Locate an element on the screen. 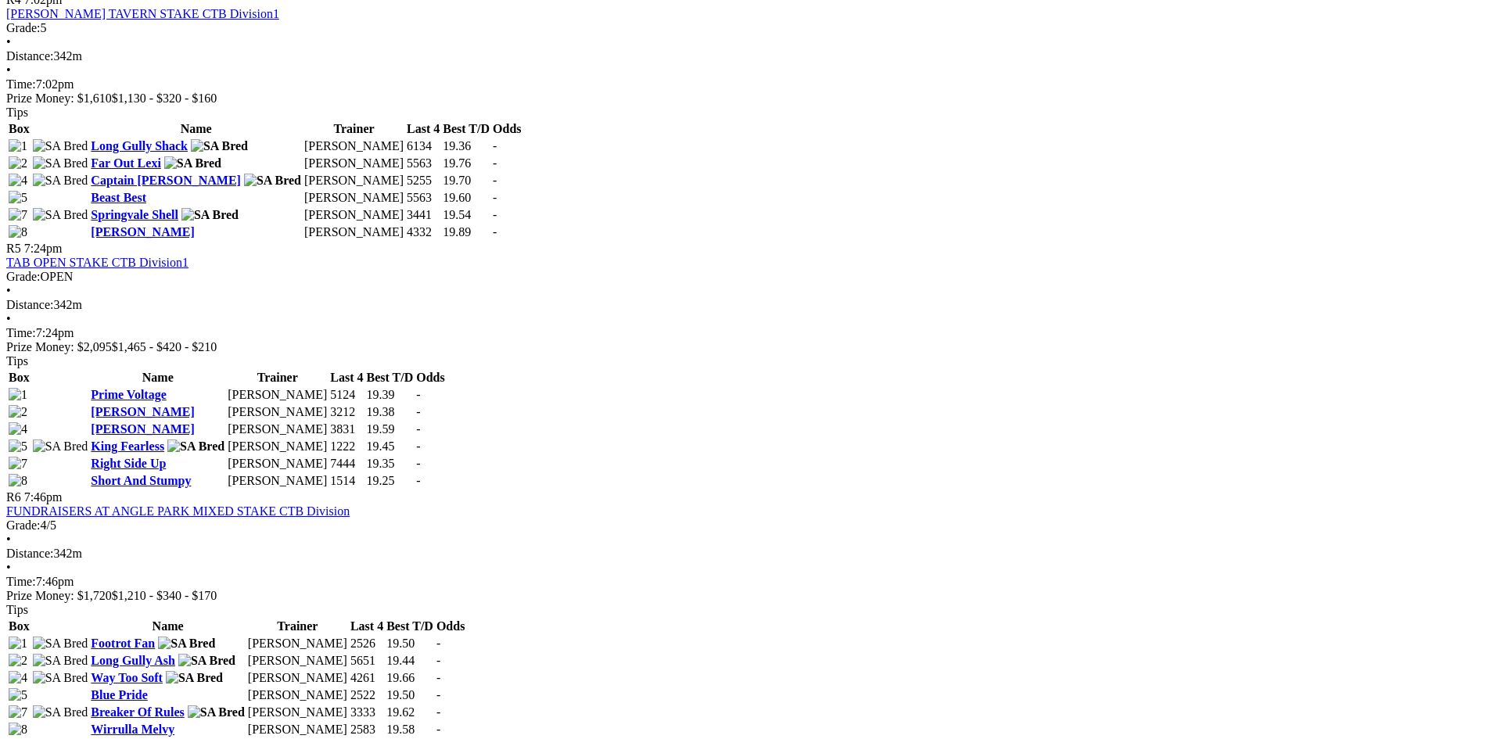  div: 7:24pm is located at coordinates (744, 333).